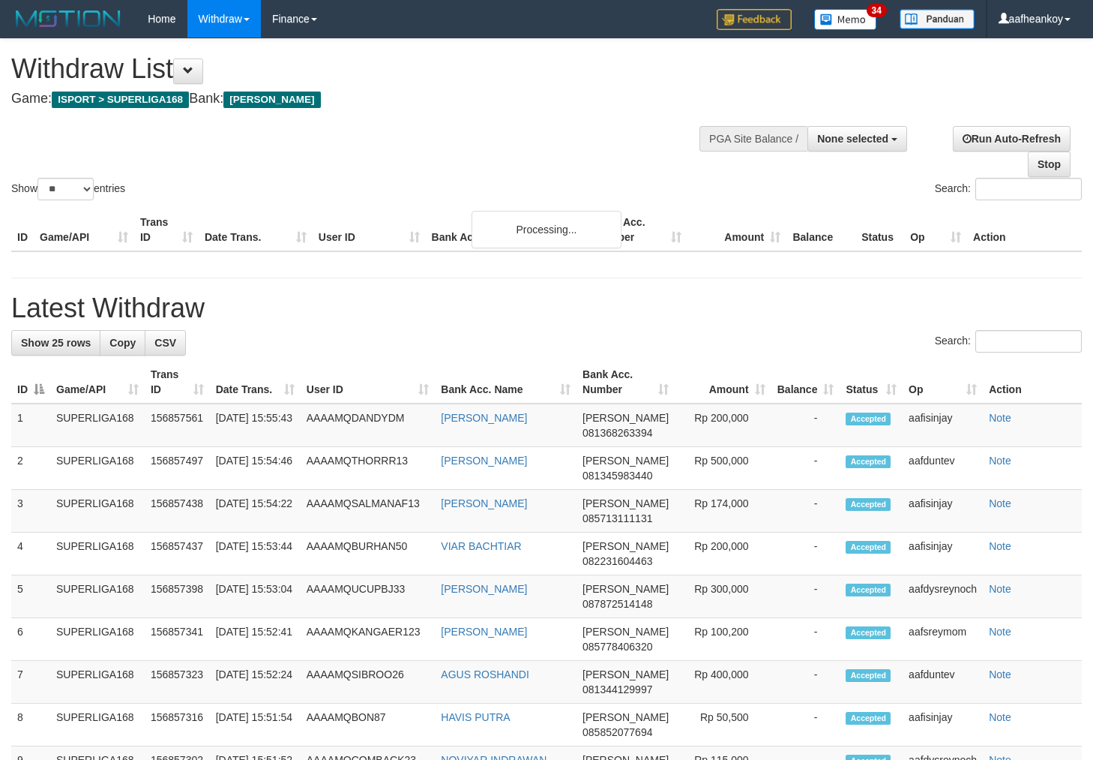  What do you see at coordinates (177, 724) in the screenshot?
I see `td: 156857316` at bounding box center [177, 724].